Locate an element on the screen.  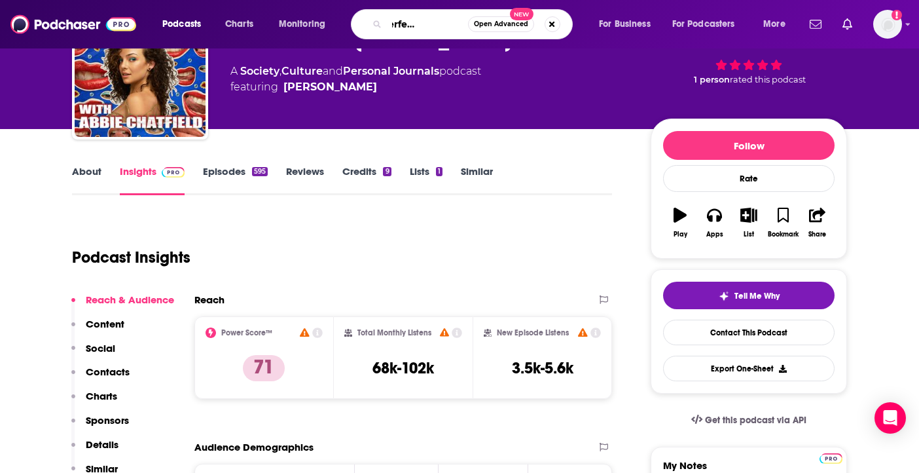
img: tell me why sparkle is located at coordinates (724, 296).